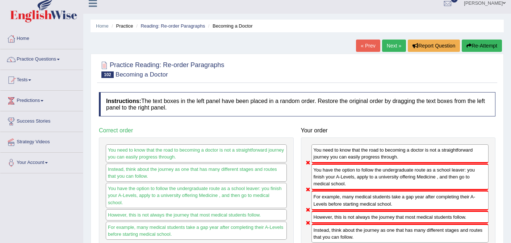 The height and width of the screenshot is (243, 511). I want to click on a: Success Stories, so click(42, 120).